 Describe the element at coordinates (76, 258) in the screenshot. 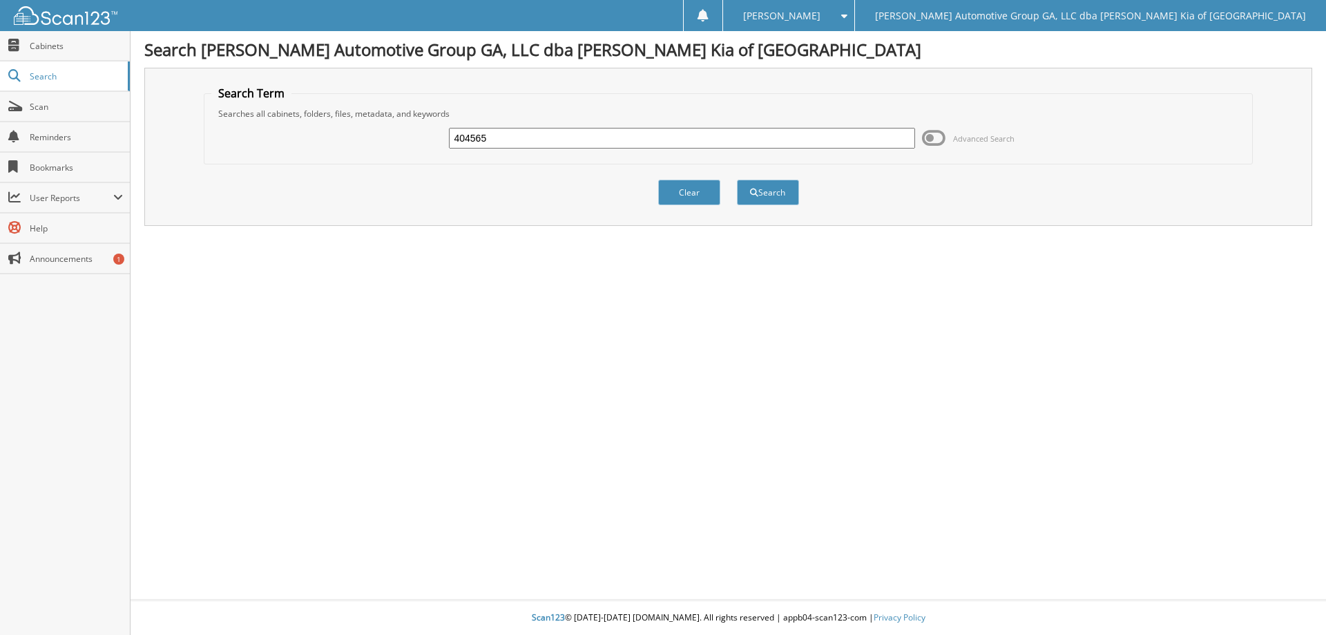

I see `span: Announcements` at that location.